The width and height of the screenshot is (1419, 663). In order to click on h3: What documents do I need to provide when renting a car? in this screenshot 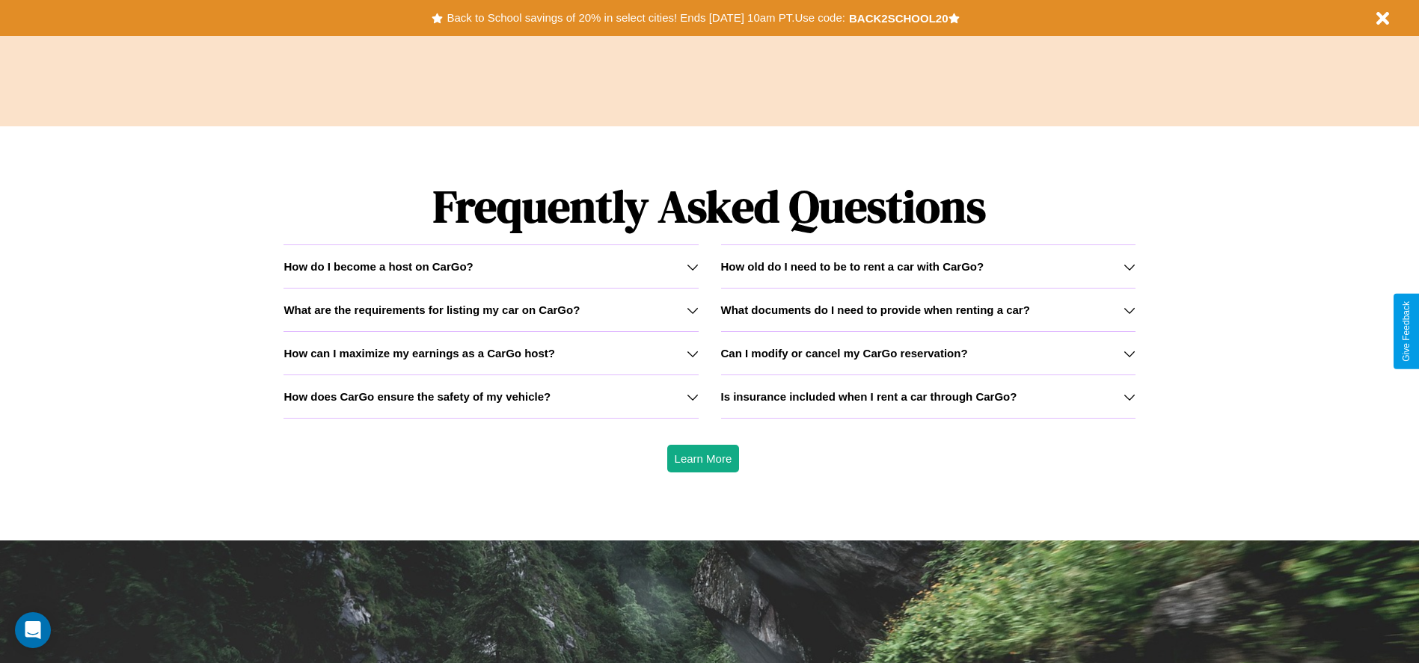, I will do `click(875, 310)`.